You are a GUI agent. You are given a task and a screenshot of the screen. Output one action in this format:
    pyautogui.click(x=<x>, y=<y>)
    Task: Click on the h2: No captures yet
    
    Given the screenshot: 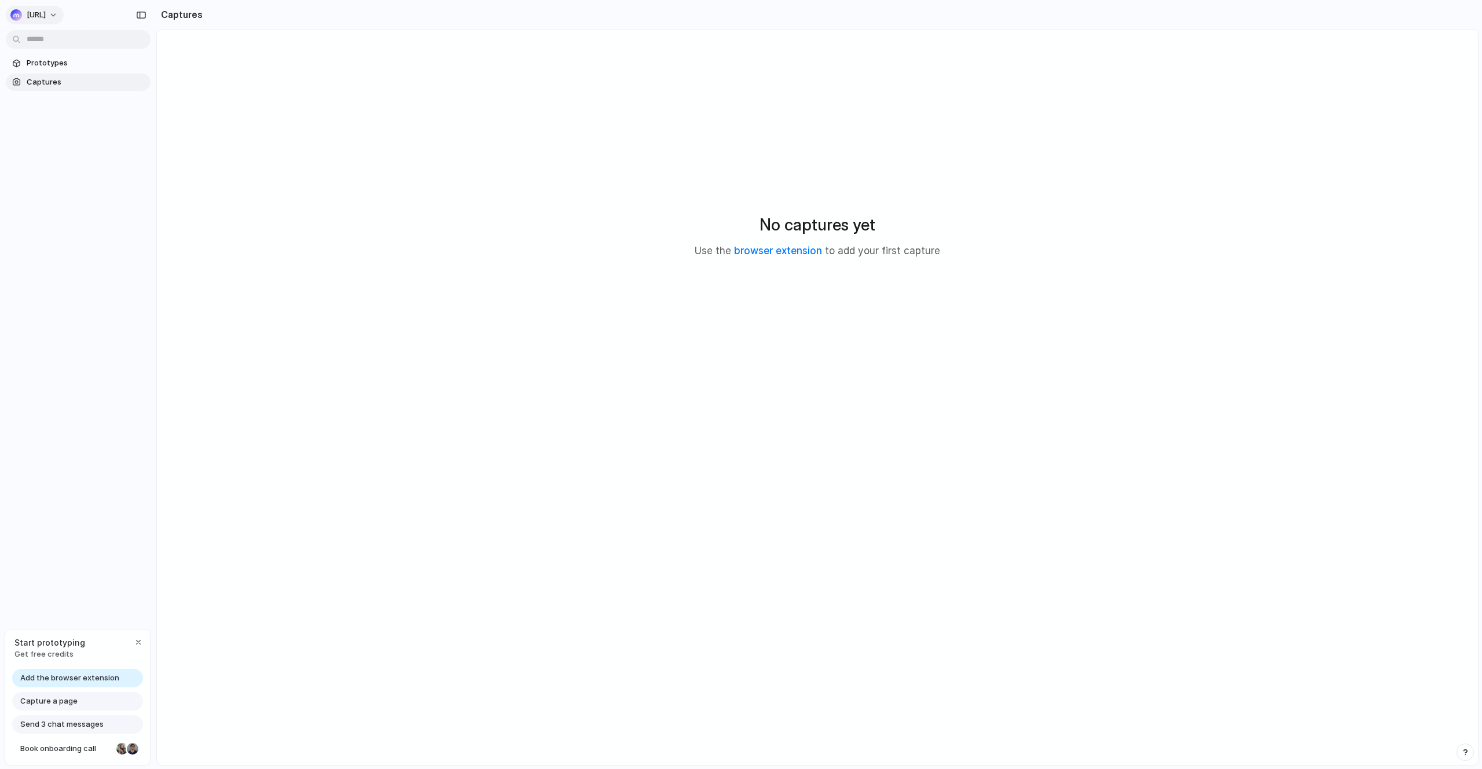 What is the action you would take?
    pyautogui.click(x=818, y=225)
    